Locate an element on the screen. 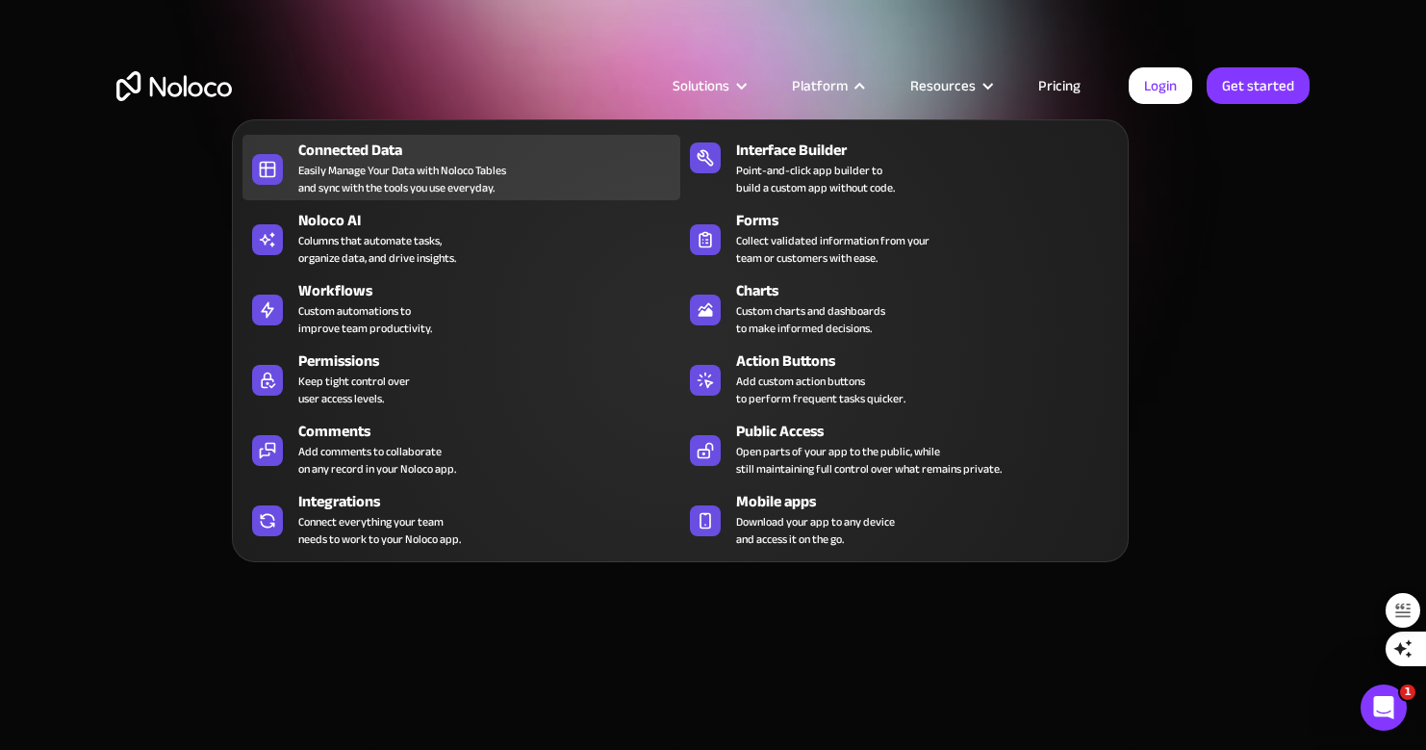 Image resolution: width=1426 pixels, height=750 pixels. a: Interface BuilderPoint-and-click app builder tobuild a custom app without code. is located at coordinates (899, 167).